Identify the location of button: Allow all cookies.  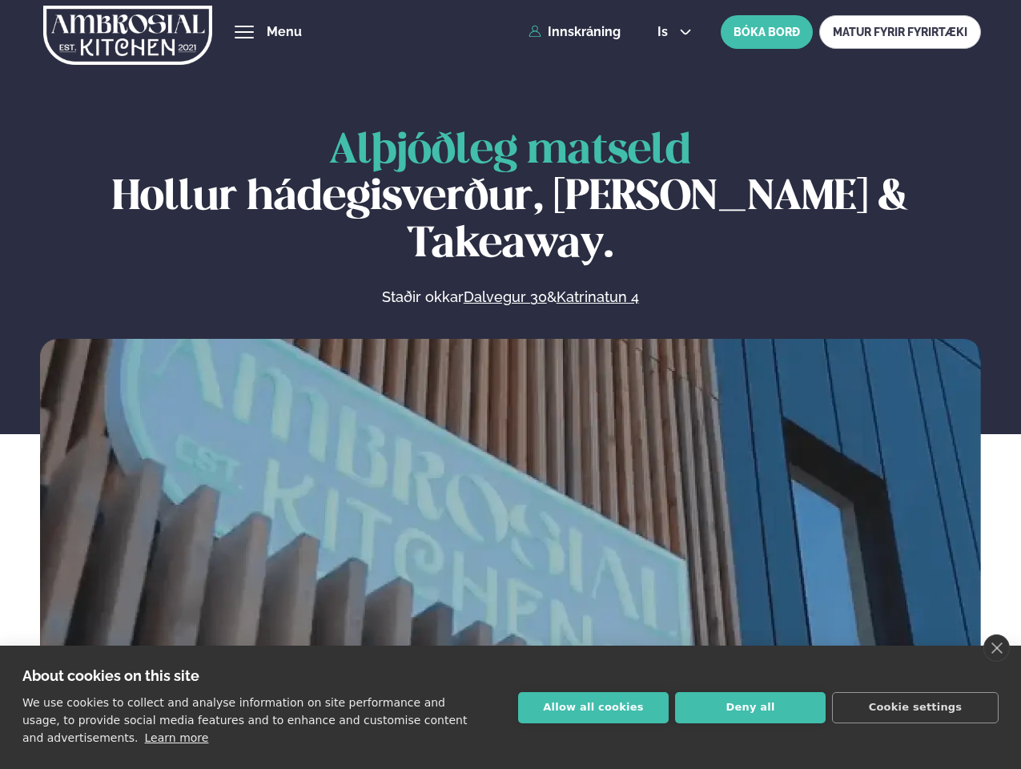
(594, 707).